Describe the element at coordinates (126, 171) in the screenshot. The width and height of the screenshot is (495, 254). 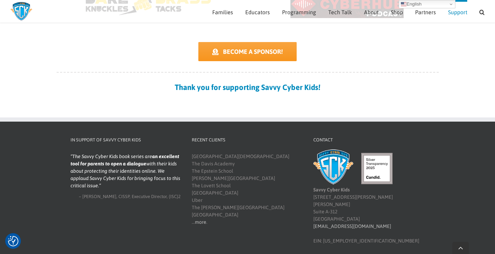
I see `blockquote: The Savvy Cyber Kids book series are with their kids about protecting their identities online. We...` at that location.